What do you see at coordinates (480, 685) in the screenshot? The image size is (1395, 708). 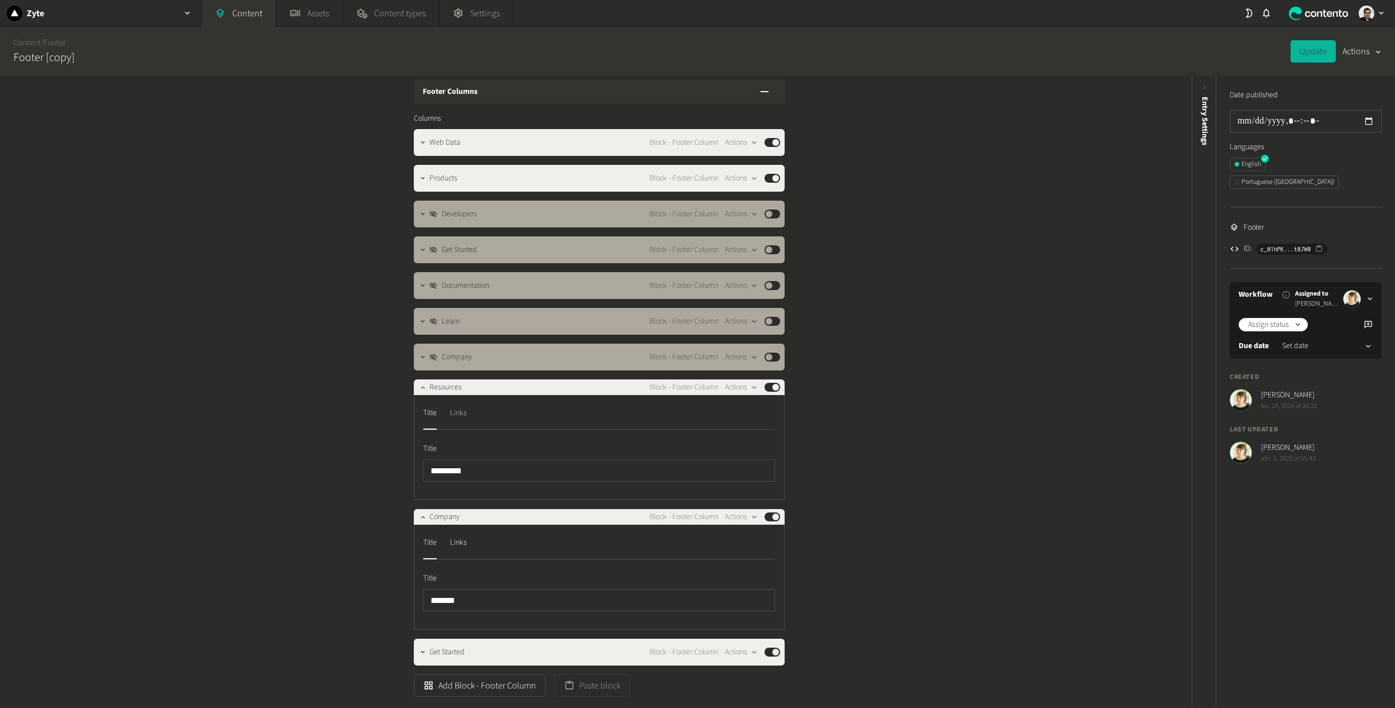 I see `button: Add Block - Footer Column` at bounding box center [480, 685].